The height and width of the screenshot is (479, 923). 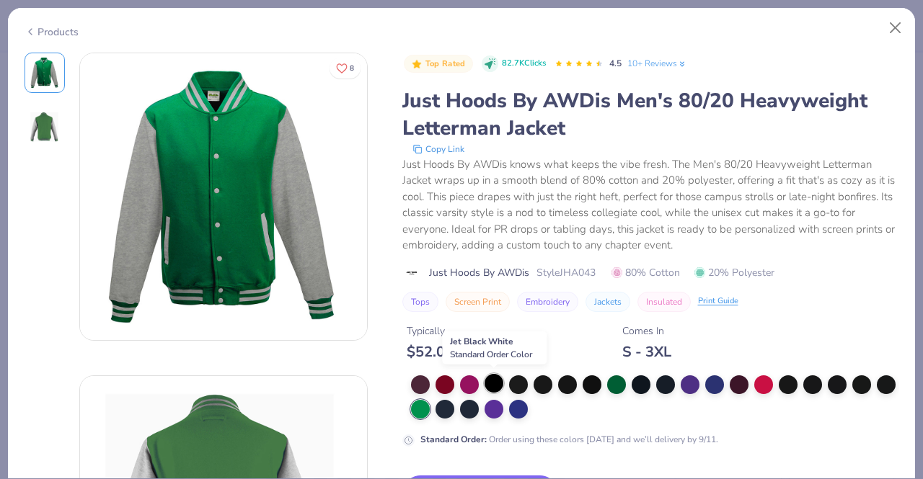 I want to click on button: Insulated, so click(x=664, y=302).